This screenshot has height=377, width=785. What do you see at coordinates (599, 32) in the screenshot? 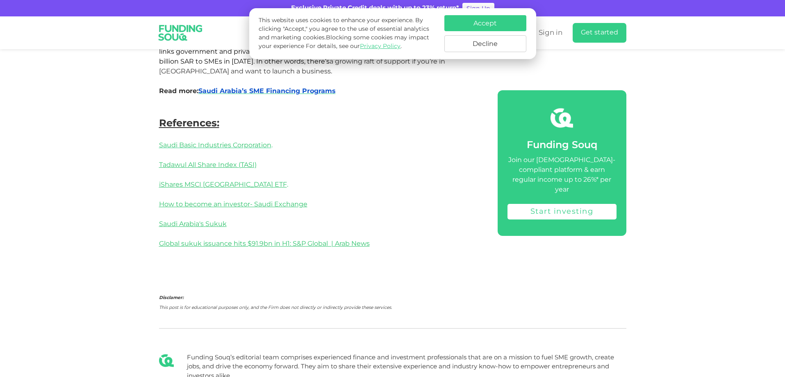
I see `span: Get started` at bounding box center [599, 32].